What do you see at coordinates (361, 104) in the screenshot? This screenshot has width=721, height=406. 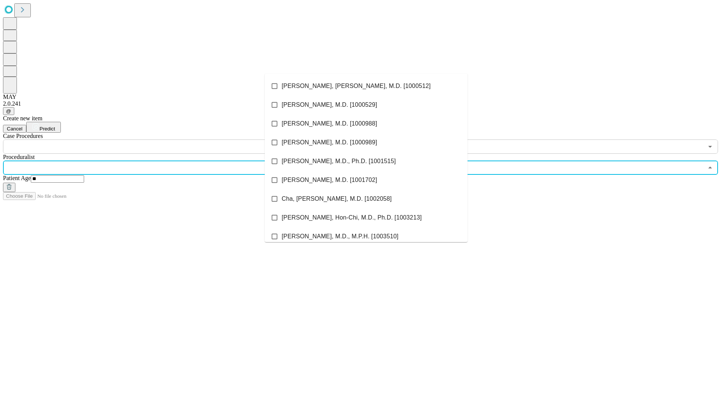 I see `div: 2.0.241` at bounding box center [361, 104].